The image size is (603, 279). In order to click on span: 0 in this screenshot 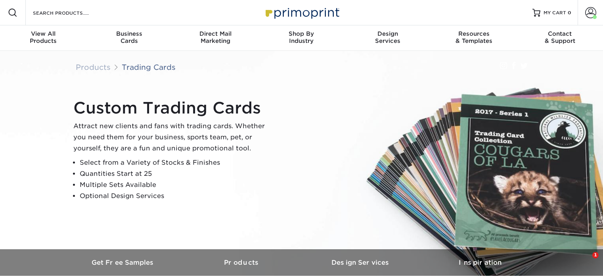, I will do `click(570, 13)`.